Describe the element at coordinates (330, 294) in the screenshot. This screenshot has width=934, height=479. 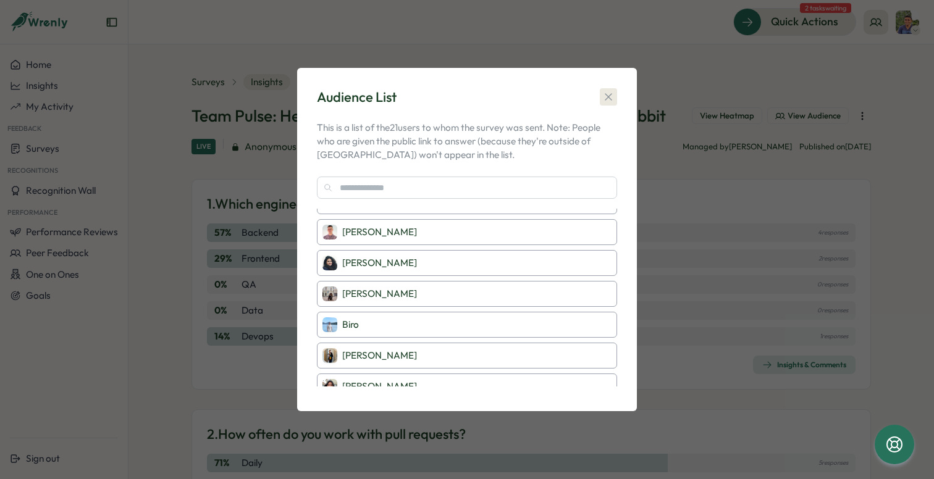
I see `img: Zhe Yan` at that location.